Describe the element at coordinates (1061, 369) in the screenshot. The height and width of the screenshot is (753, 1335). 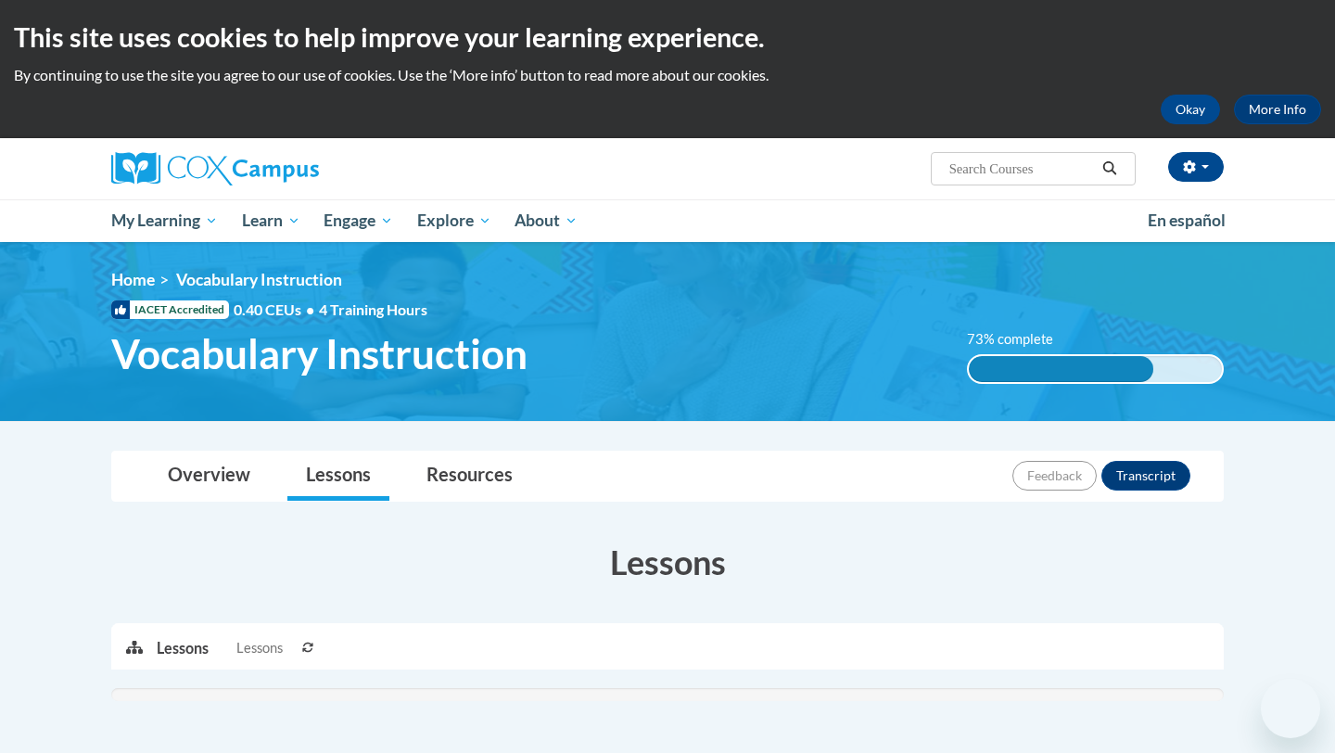
I see `div: 73% complete` at that location.